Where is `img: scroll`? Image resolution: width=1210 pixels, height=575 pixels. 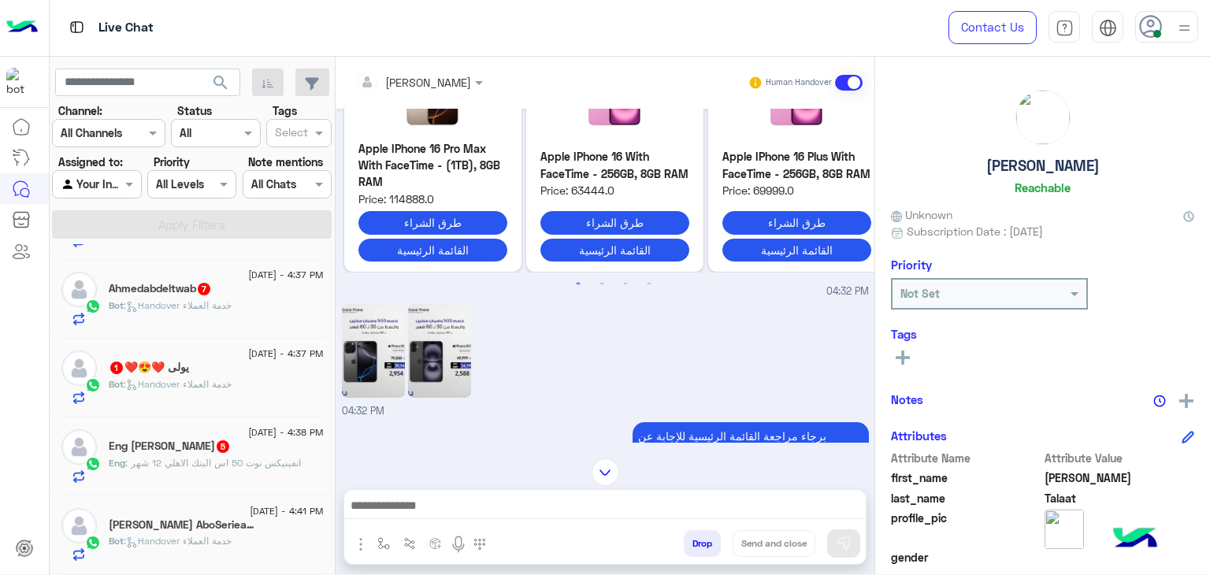 img: scroll is located at coordinates (605, 472).